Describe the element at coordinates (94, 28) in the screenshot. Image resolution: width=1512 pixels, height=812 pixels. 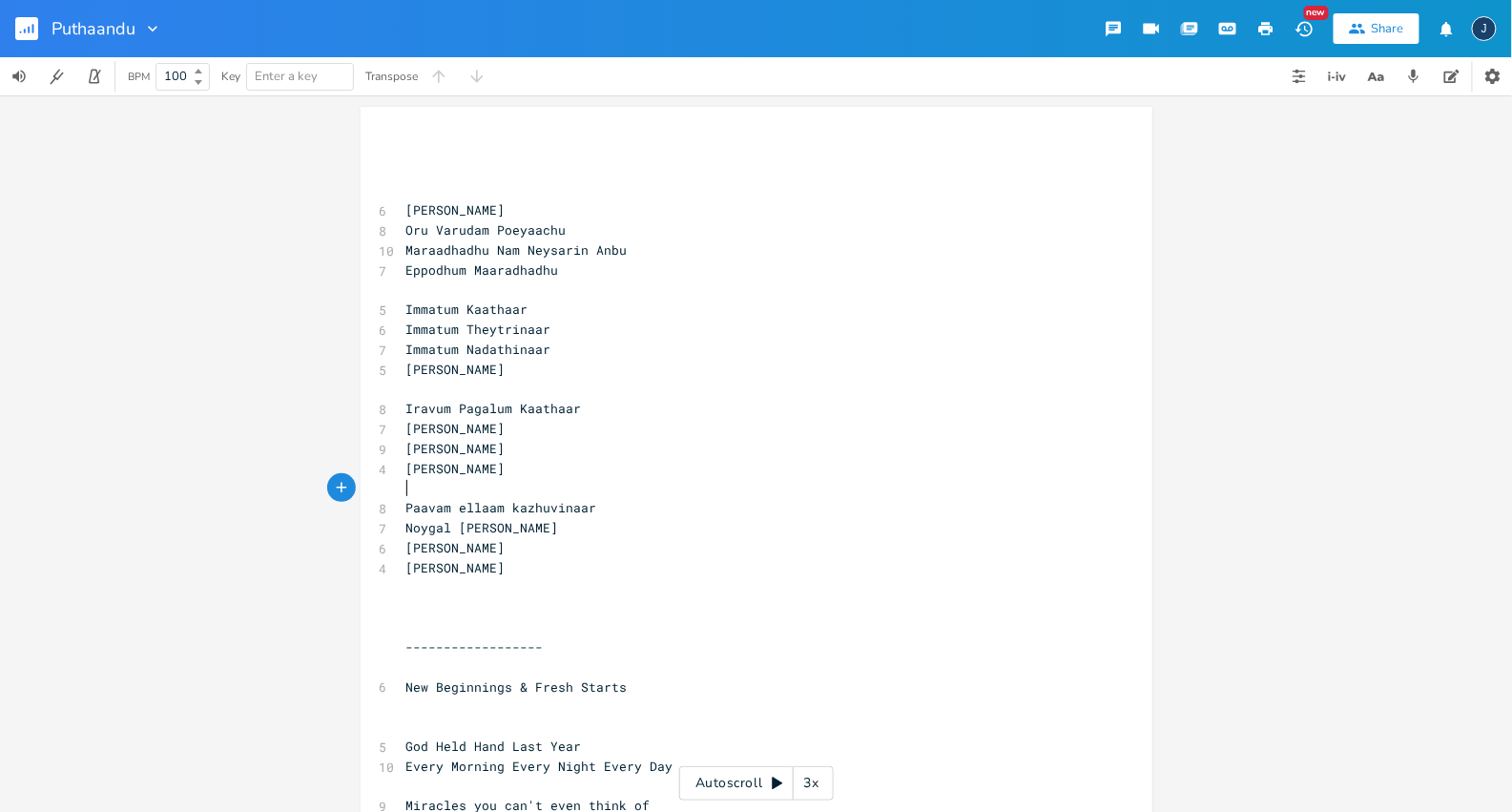
I see `span: Puthaandu` at that location.